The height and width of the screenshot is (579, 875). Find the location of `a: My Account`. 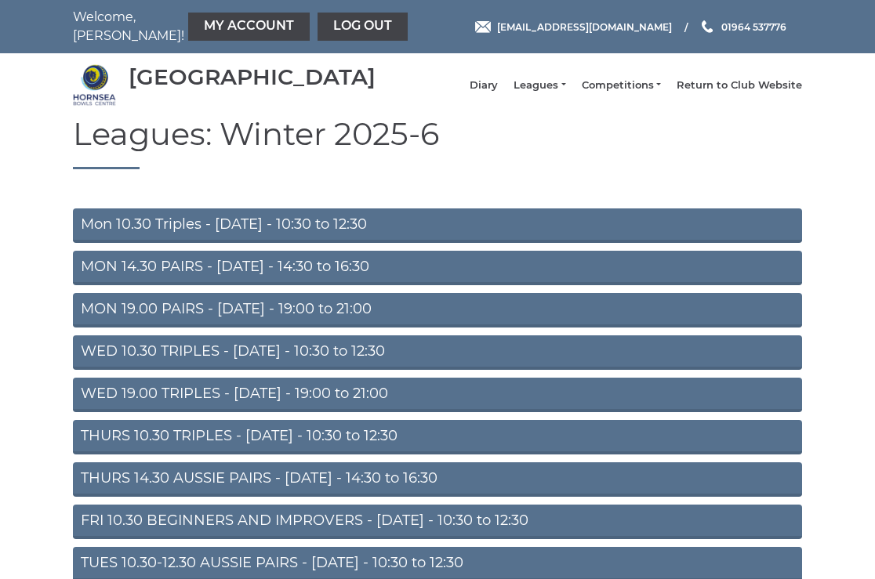

a: My Account is located at coordinates (248, 27).